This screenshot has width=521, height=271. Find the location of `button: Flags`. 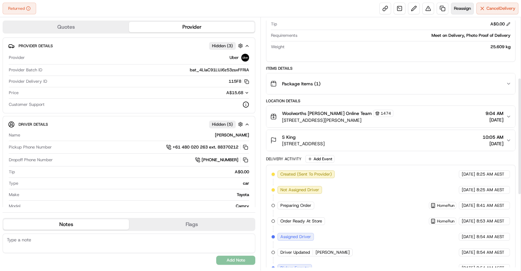

button: Flags is located at coordinates (192, 224).